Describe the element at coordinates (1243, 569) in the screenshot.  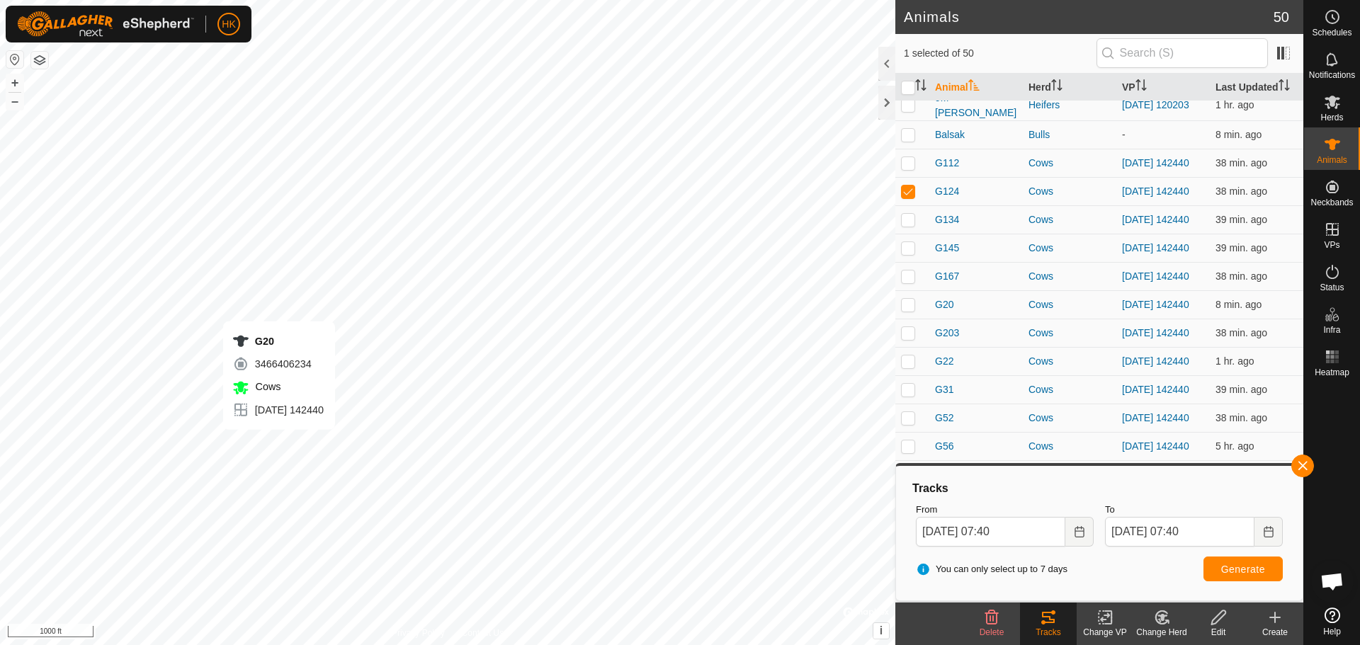
I see `button: Generate` at that location.